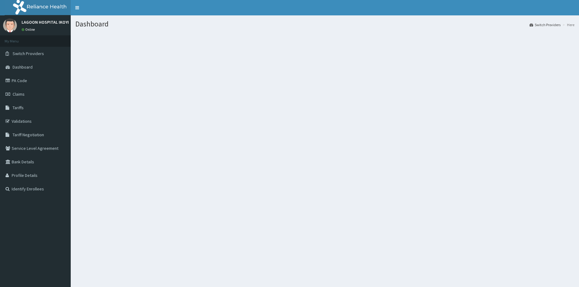 The width and height of the screenshot is (579, 287). What do you see at coordinates (29, 30) in the screenshot?
I see `a: Online` at bounding box center [29, 30].